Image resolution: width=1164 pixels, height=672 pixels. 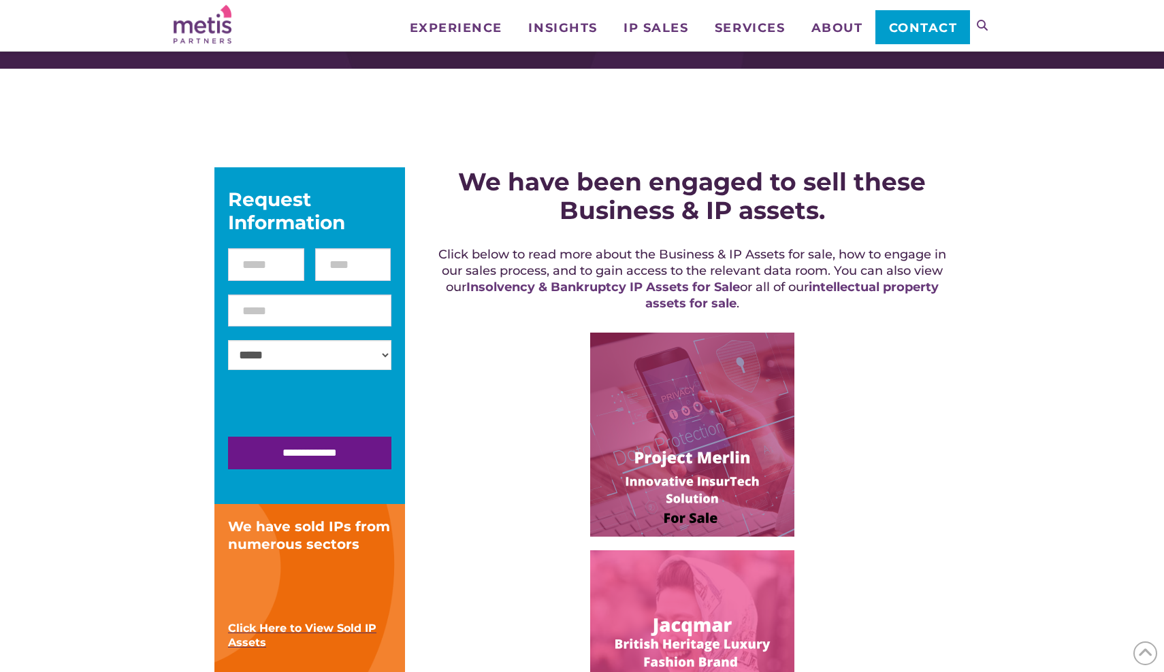 What do you see at coordinates (691, 196) in the screenshot?
I see `strong: We have been engaged to sell these Business & IP assets.` at bounding box center [691, 196].